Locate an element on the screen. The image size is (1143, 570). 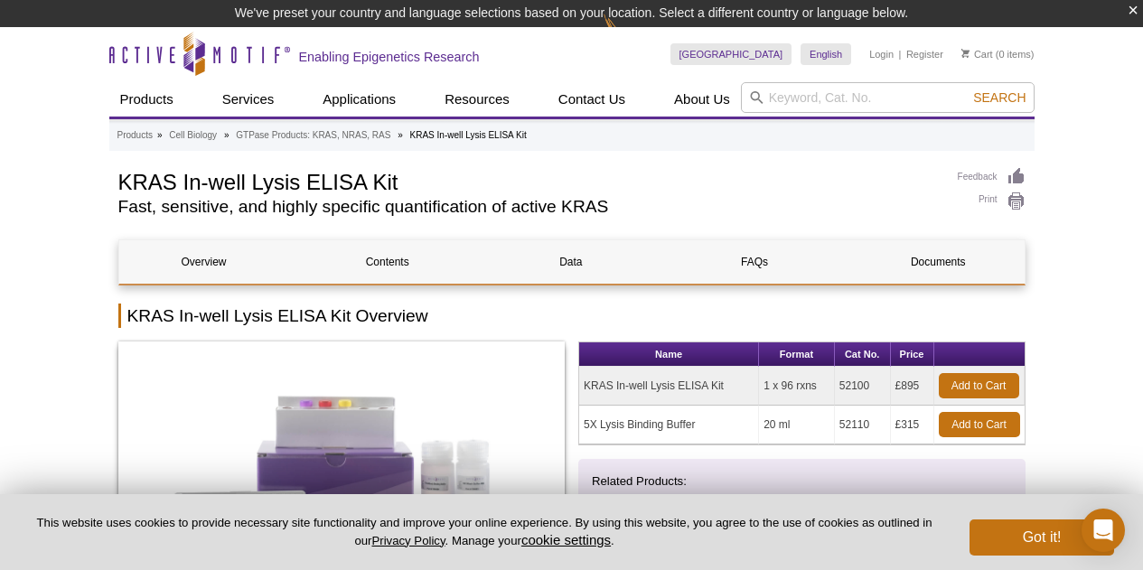
a: Print is located at coordinates (991, 202).